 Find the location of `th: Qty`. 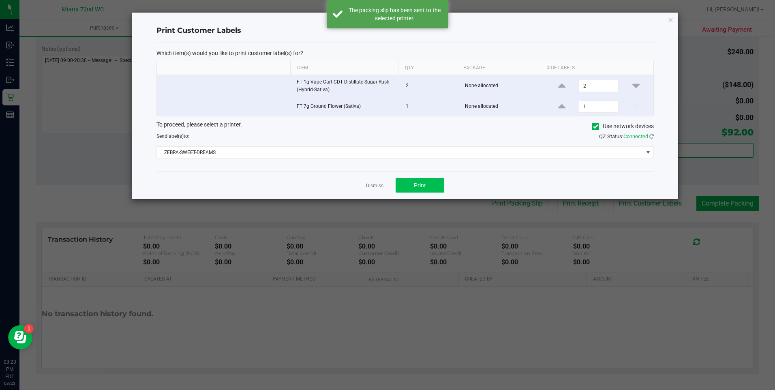

th: Qty is located at coordinates (427, 68).